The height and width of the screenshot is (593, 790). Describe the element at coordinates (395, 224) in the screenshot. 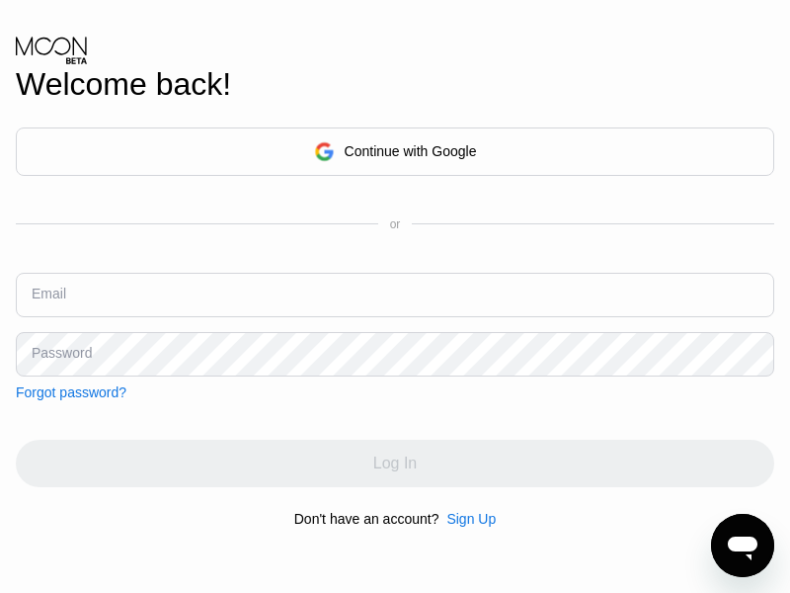

I see `div: or` at that location.